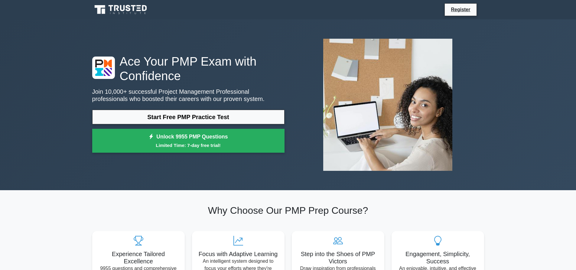 The height and width of the screenshot is (270, 576). Describe the element at coordinates (188, 117) in the screenshot. I see `a: Start Free PMP Practice Test` at that location.